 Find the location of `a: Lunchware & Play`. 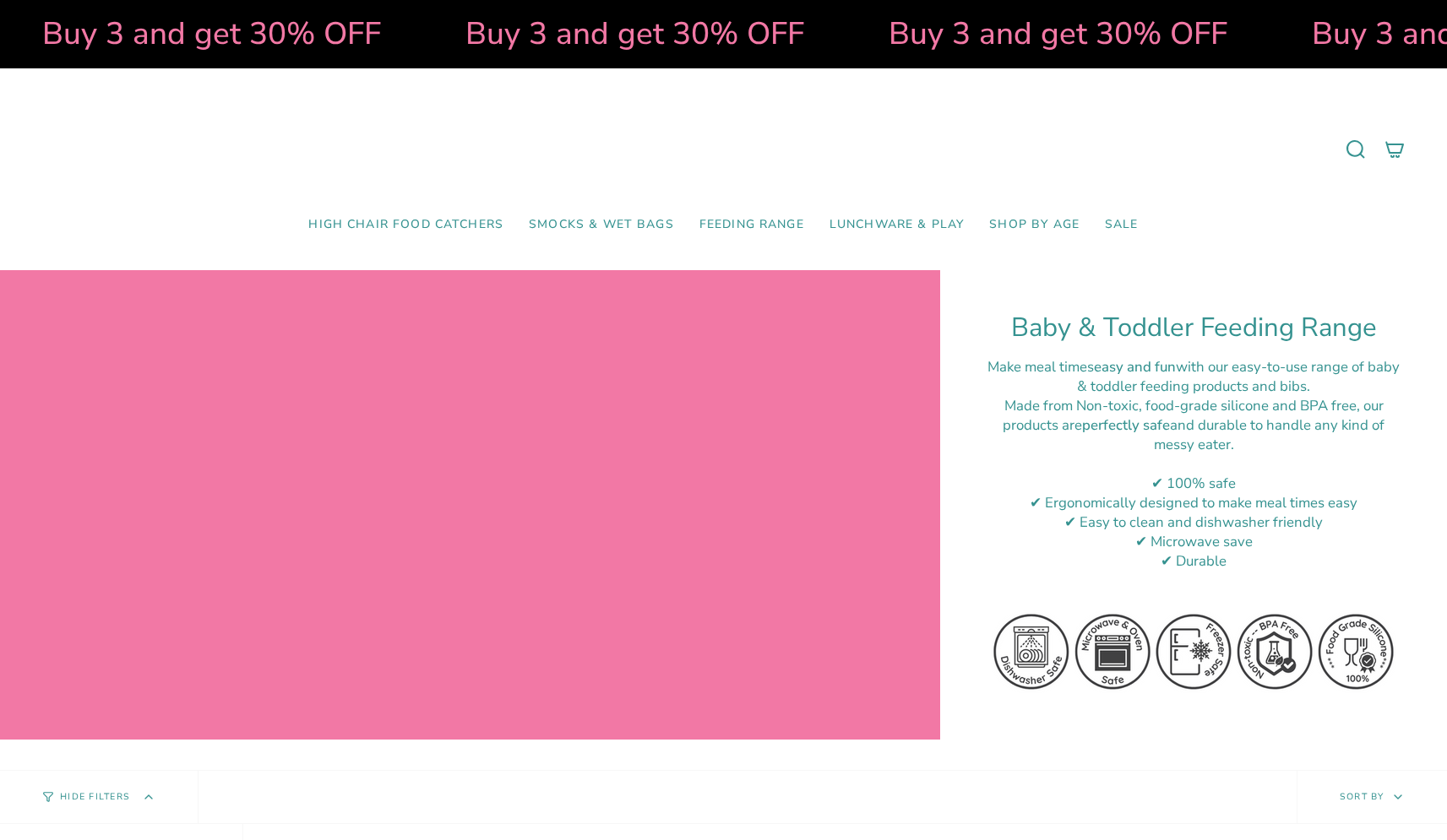

a: Lunchware & Play is located at coordinates (896, 225).